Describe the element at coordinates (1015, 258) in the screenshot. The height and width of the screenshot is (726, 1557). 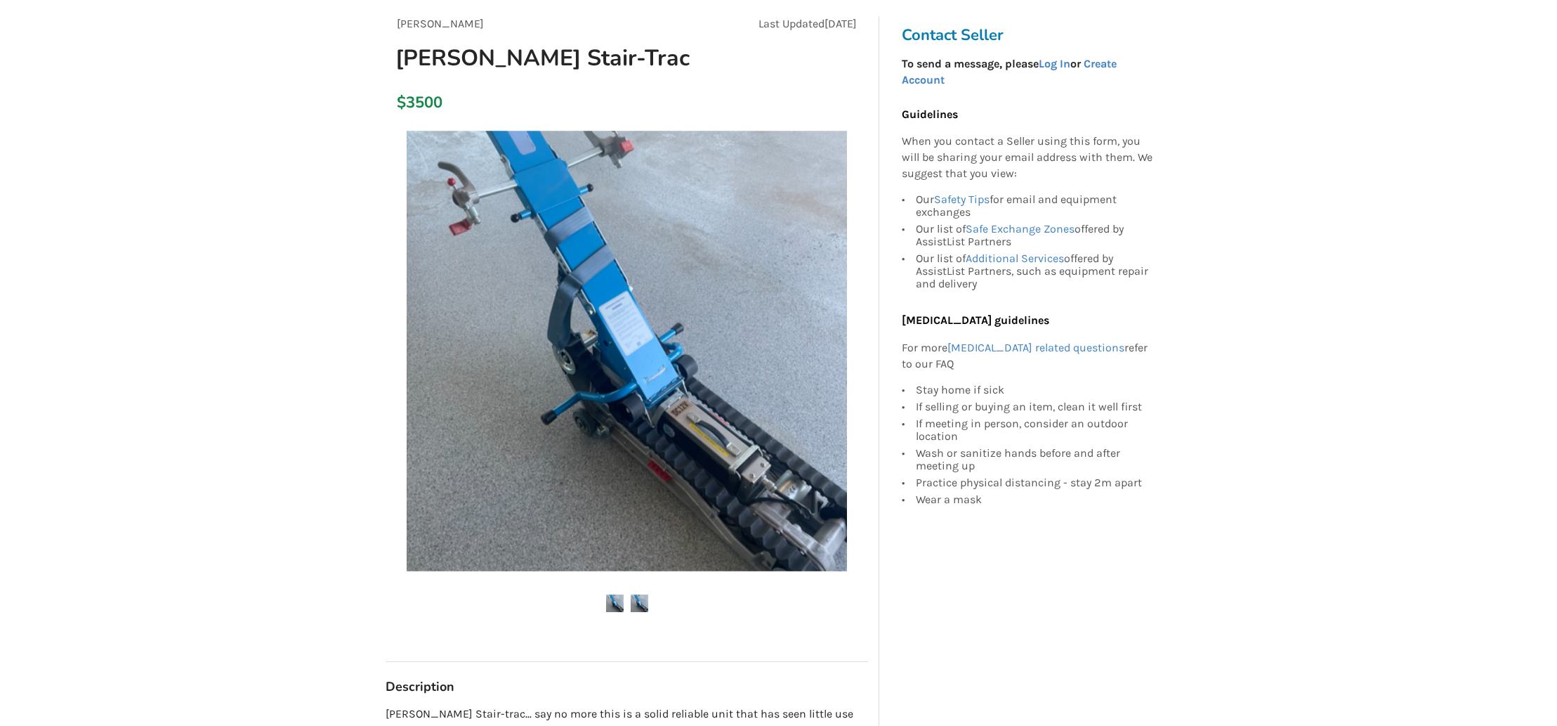
I see `a: Additional Services` at that location.